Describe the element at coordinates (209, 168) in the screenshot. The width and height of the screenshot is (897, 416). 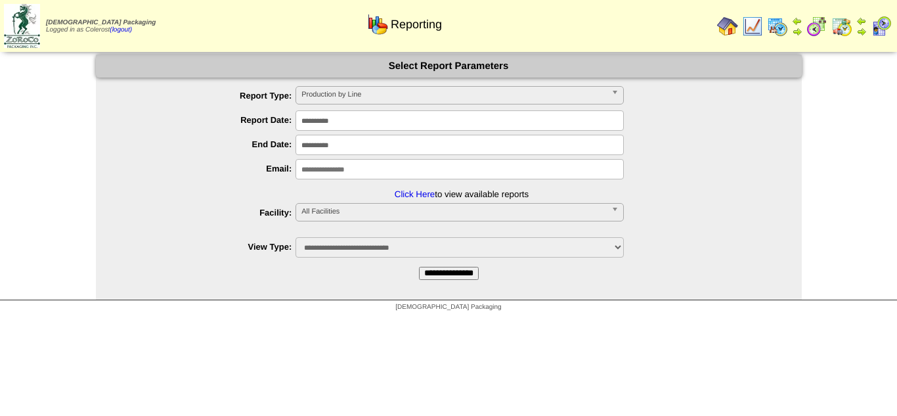
I see `label: Email:` at that location.